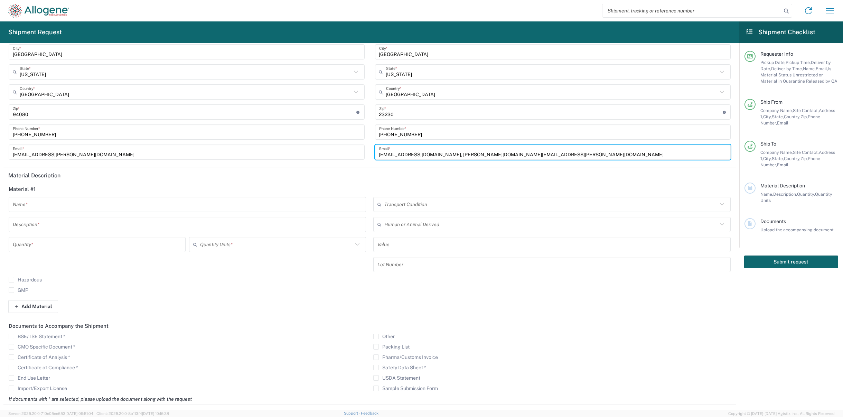 The image size is (843, 417). I want to click on img: allogene, so click(39, 11).